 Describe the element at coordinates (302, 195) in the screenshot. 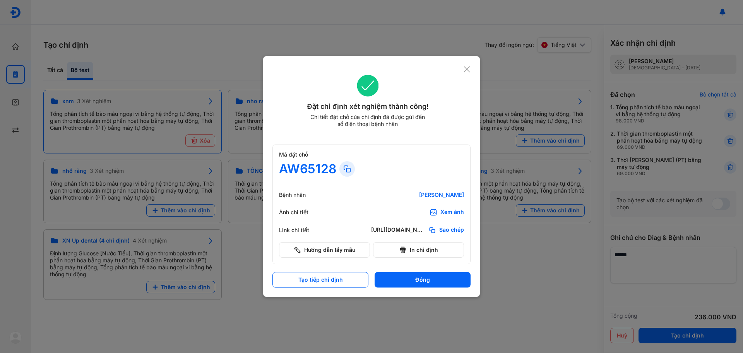

I see `div: Bệnh nhân` at that location.